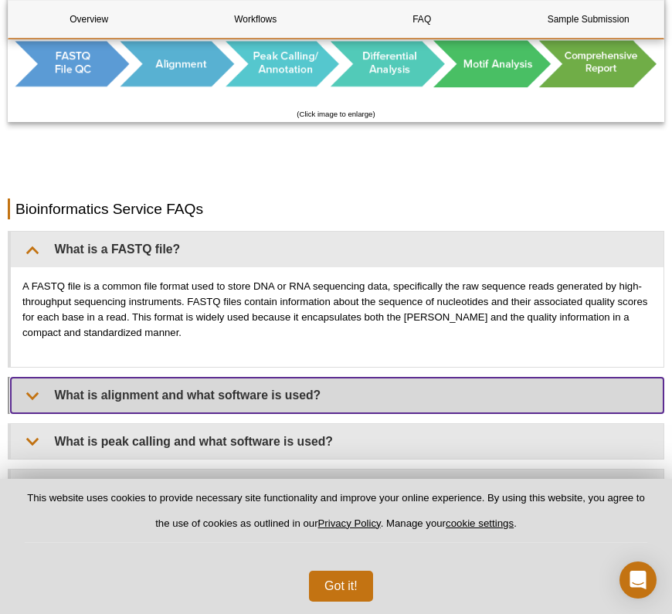 The width and height of the screenshot is (672, 614). I want to click on p: (Click image to enlarge), so click(336, 114).